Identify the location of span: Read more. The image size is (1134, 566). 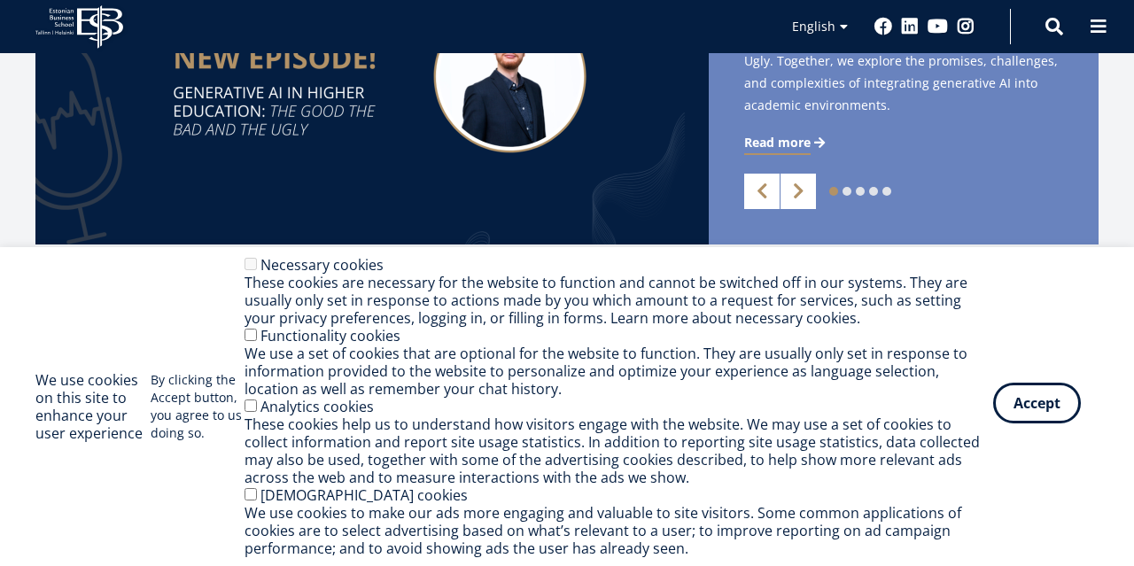
(777, 143).